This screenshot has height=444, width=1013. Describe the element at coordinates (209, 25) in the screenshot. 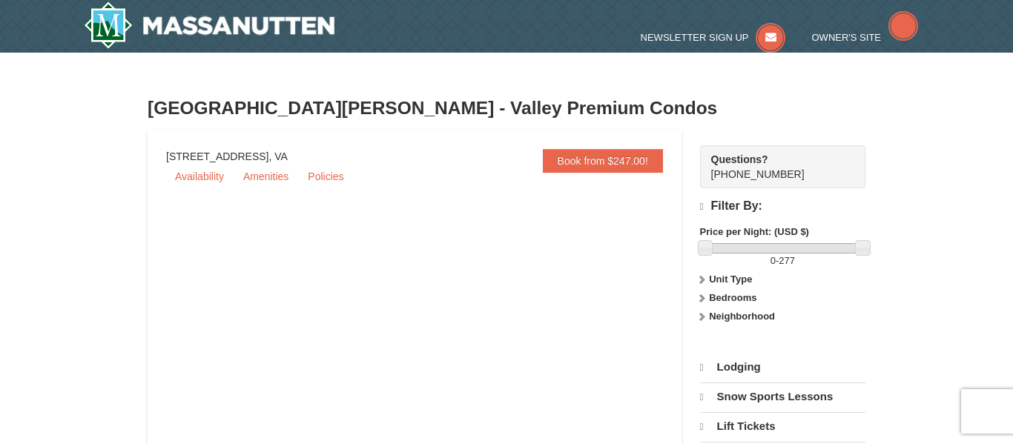

I see `img: Massanutten Resort Logo` at that location.